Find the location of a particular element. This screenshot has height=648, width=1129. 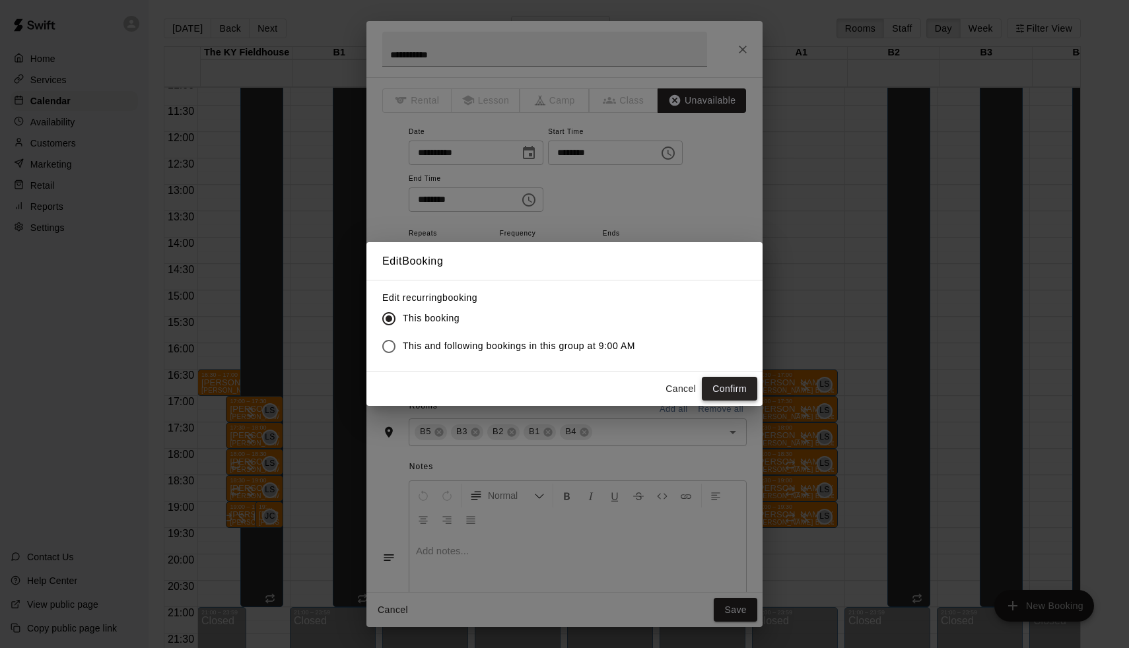

button: Cancel is located at coordinates (680, 389).